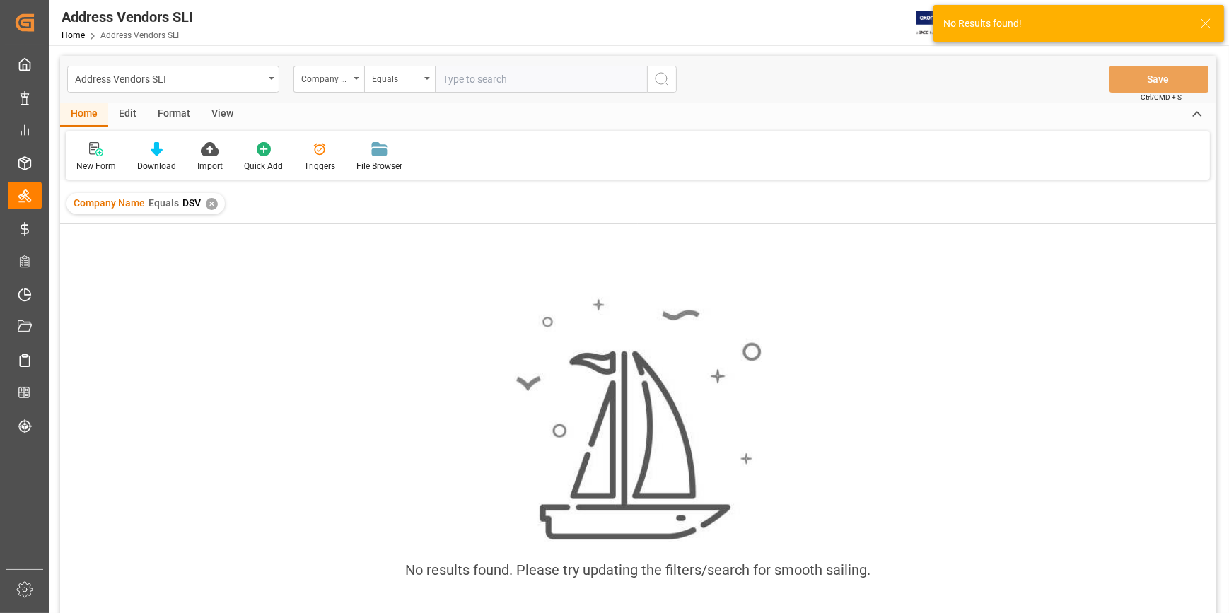 This screenshot has width=1229, height=613. Describe the element at coordinates (1159, 79) in the screenshot. I see `button: Save` at that location.